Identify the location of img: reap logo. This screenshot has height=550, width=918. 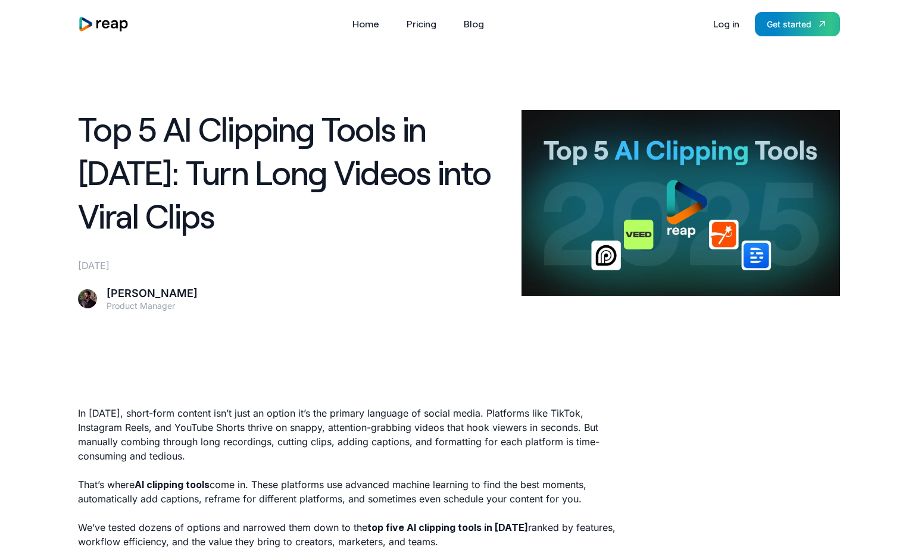
(104, 24).